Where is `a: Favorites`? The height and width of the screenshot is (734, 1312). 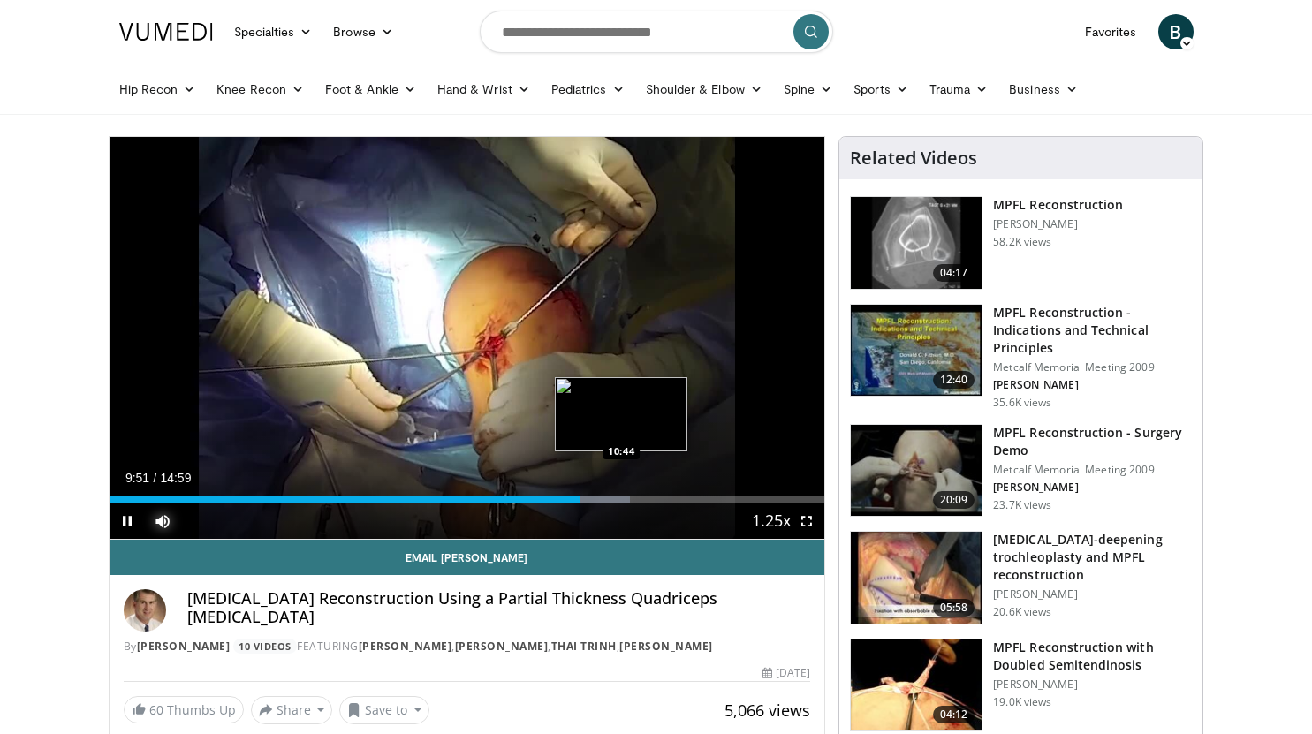 a: Favorites is located at coordinates (1111, 32).